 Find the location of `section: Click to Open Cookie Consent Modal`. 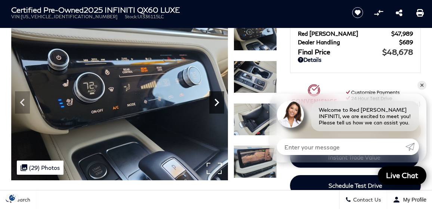

section: Click to Open Cookie Consent Modal is located at coordinates (12, 198).